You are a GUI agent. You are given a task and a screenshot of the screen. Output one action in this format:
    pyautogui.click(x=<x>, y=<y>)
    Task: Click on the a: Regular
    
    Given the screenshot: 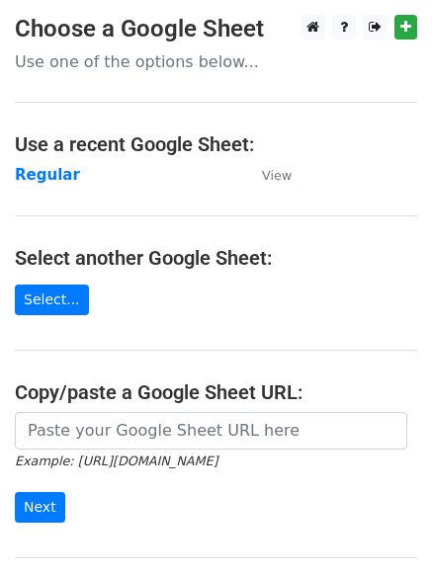 What is the action you would take?
    pyautogui.click(x=47, y=175)
    